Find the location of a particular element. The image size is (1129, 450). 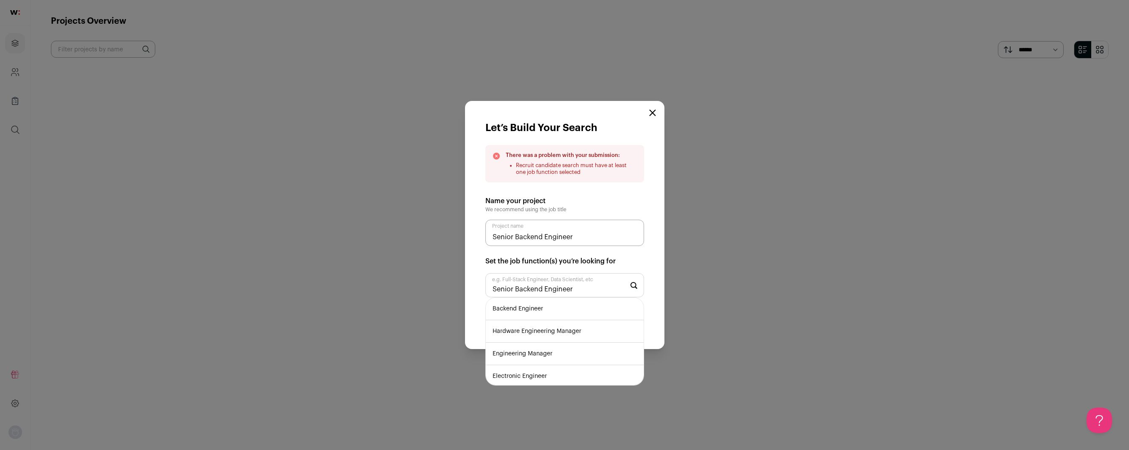

span: We recommend using the job title is located at coordinates (526, 210).